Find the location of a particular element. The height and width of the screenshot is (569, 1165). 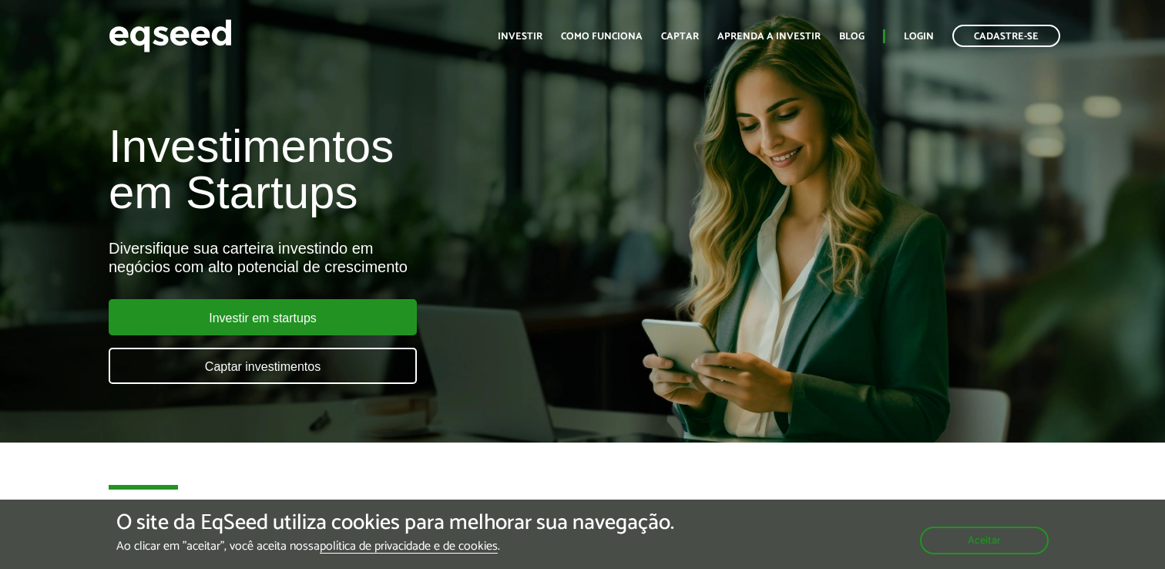

a: Login is located at coordinates (919, 36).